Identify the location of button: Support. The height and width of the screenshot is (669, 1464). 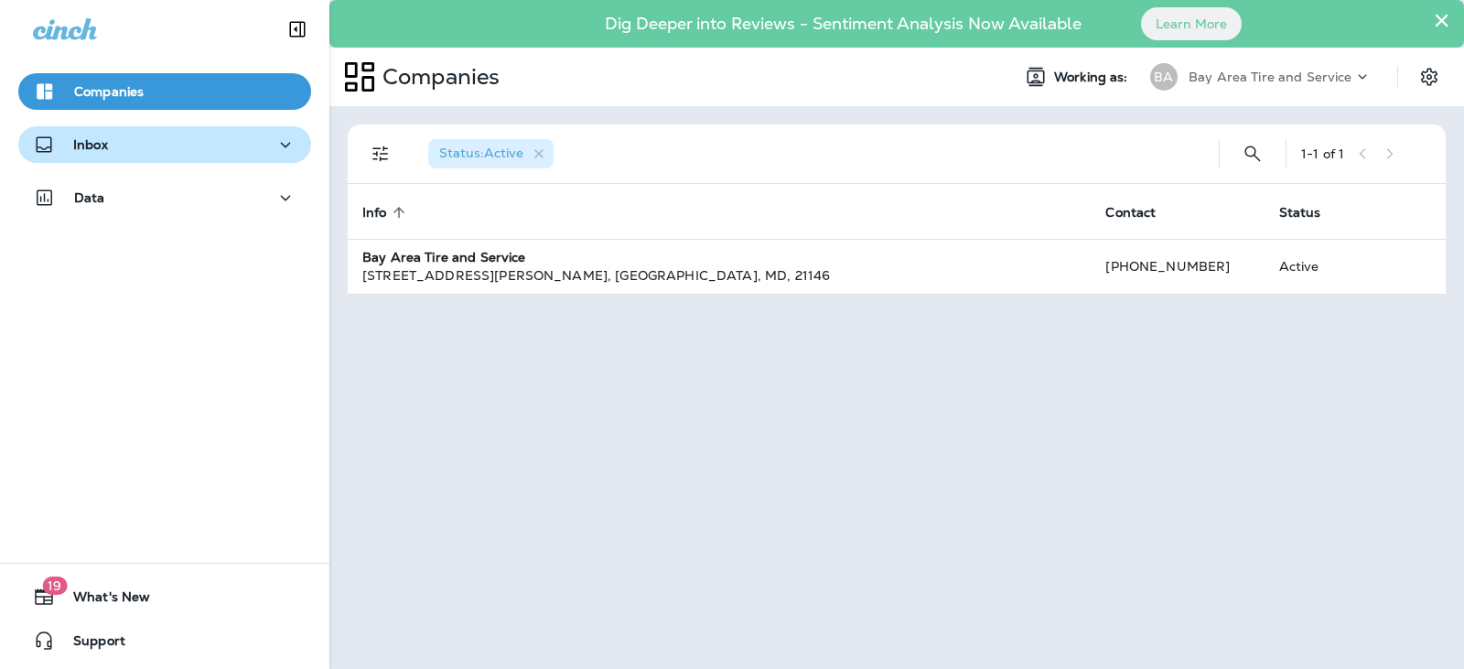
(165, 641).